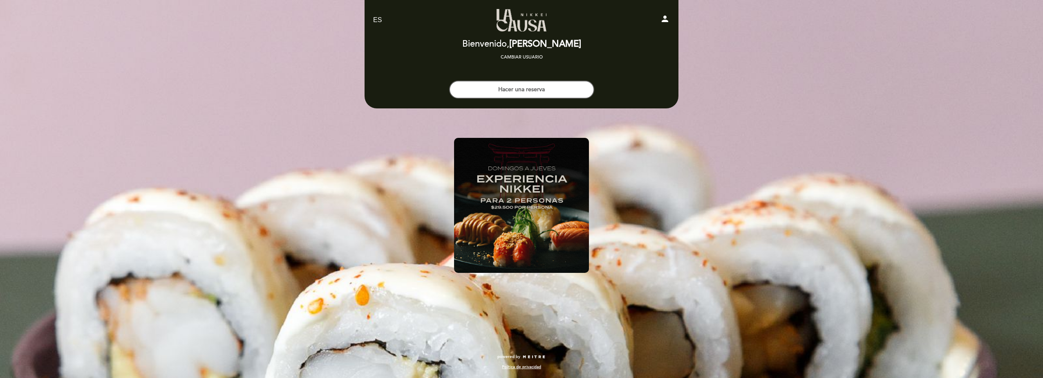  Describe the element at coordinates (521, 44) in the screenshot. I see `h2: Bienvenido,` at that location.